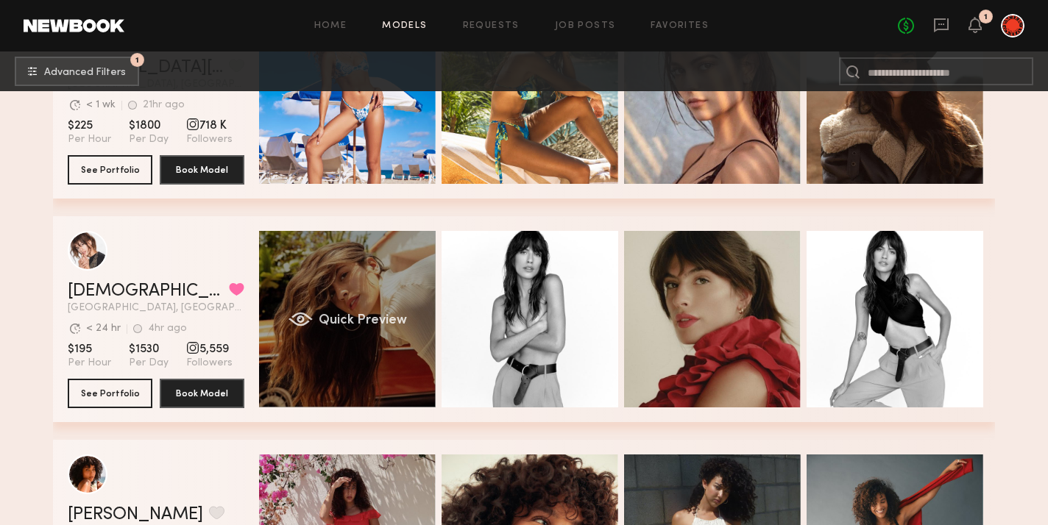 The width and height of the screenshot is (1048, 525). Describe the element at coordinates (209, 126) in the screenshot. I see `span: 718 K` at that location.